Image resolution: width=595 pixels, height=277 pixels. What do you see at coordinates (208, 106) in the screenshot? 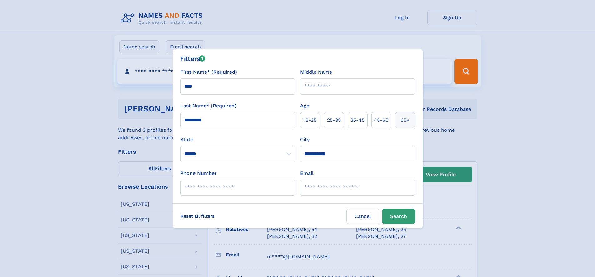
I see `label: Last Name* (Required)` at bounding box center [208, 106].